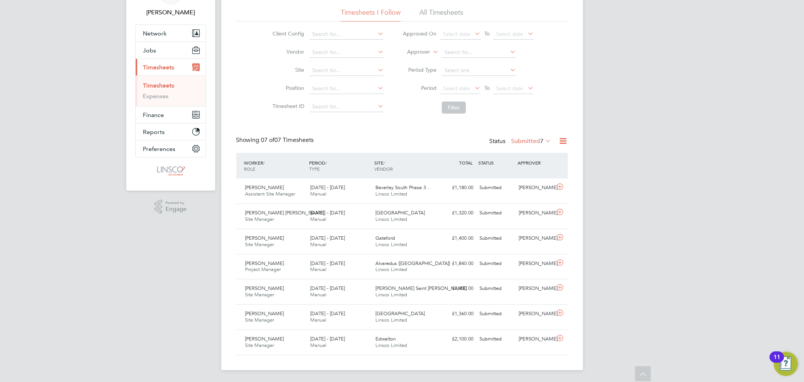 The height and width of the screenshot is (382, 804). Describe the element at coordinates (403, 187) in the screenshot. I see `span: Beverley South Phase 3…` at that location.